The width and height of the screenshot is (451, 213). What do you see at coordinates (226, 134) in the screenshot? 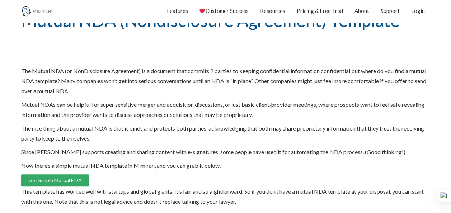
I see `p: The nice thing about a mutual NDA is that it binds and protects both parties, acknowledging that ...` at bounding box center [226, 134].